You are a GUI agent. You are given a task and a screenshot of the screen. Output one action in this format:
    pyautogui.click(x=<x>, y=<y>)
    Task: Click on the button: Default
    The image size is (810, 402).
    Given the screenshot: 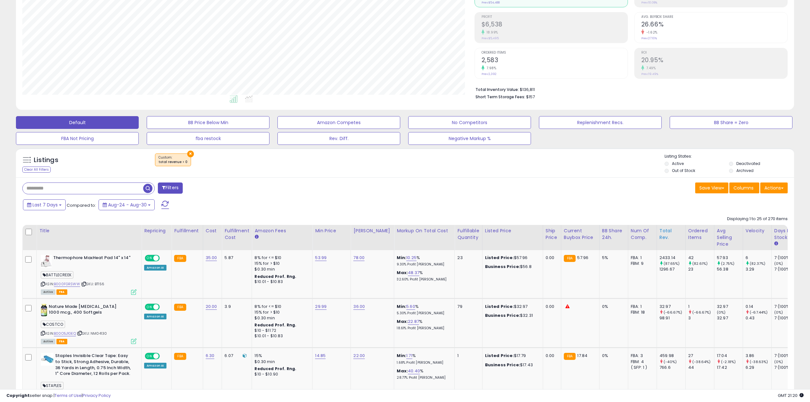 What is the action you would take?
    pyautogui.click(x=77, y=122)
    